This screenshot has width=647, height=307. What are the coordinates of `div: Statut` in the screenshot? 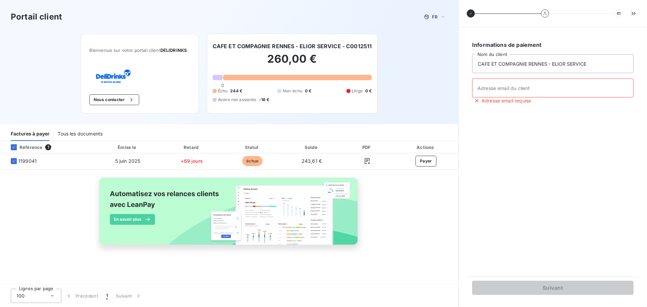 It's located at (252, 147).